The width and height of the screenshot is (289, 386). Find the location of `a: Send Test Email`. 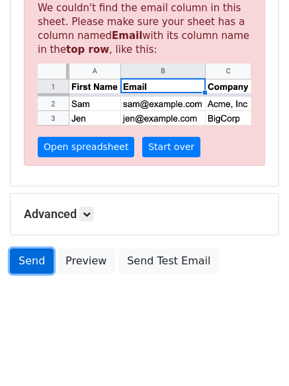

a: Send Test Email is located at coordinates (168, 261).